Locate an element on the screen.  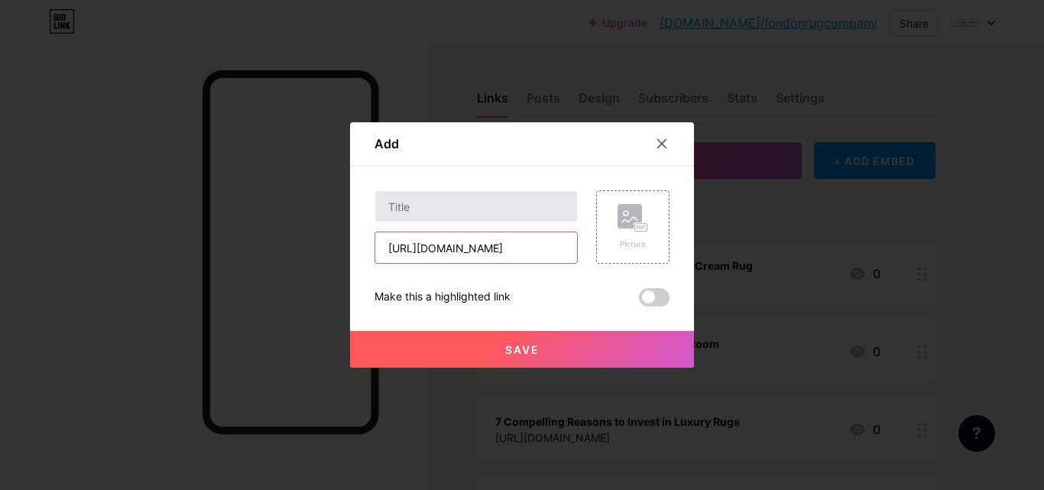
input: URL is located at coordinates (476, 248).